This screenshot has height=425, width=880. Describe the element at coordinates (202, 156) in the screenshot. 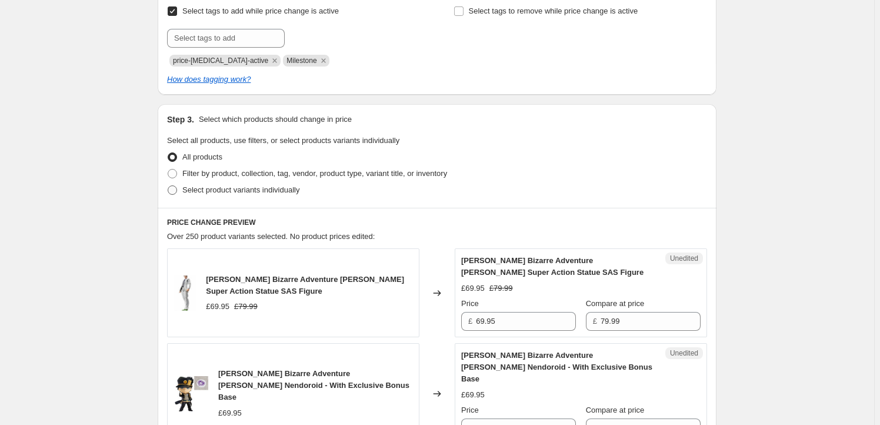

I see `span: All products` at that location.